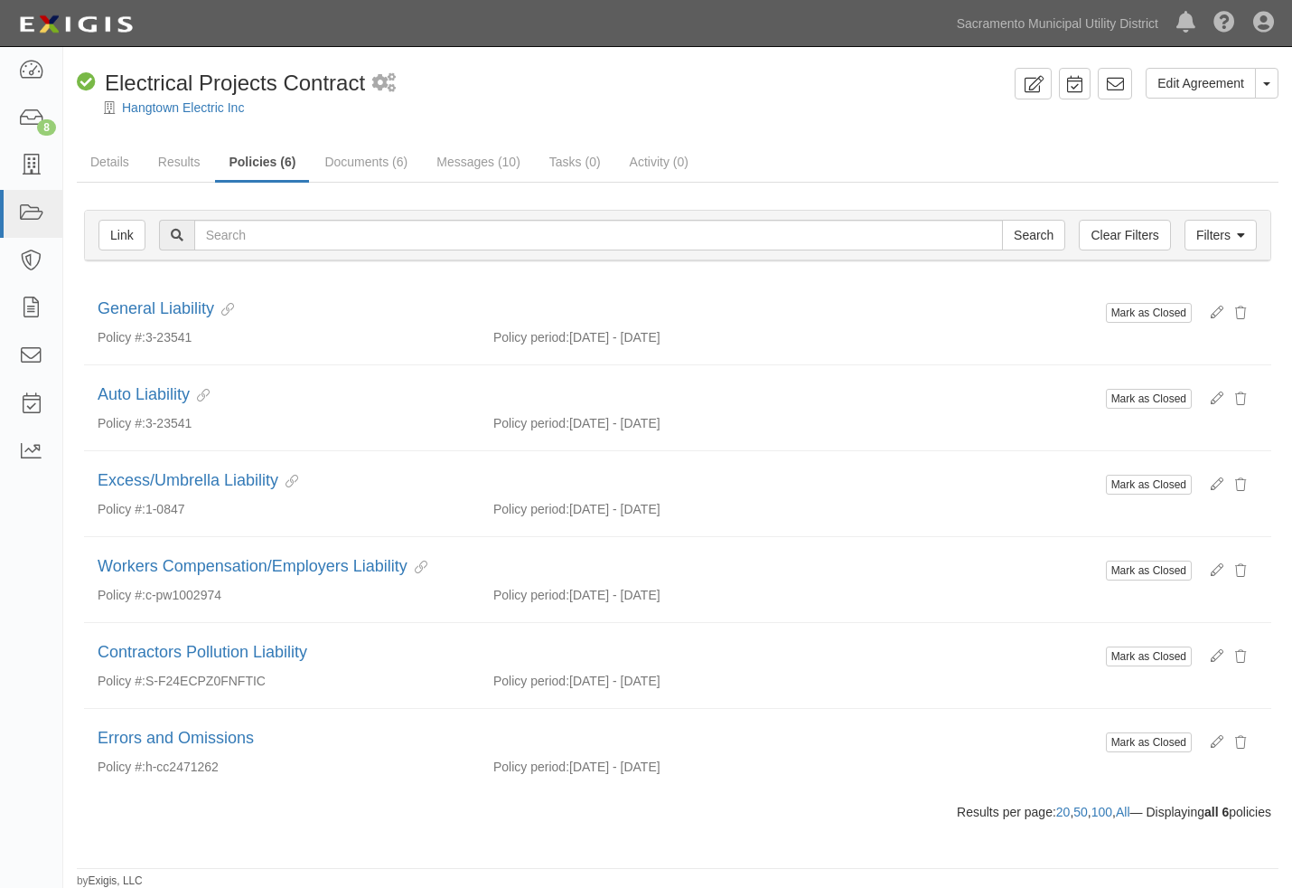  I want to click on a: Edit Agreement, so click(1201, 83).